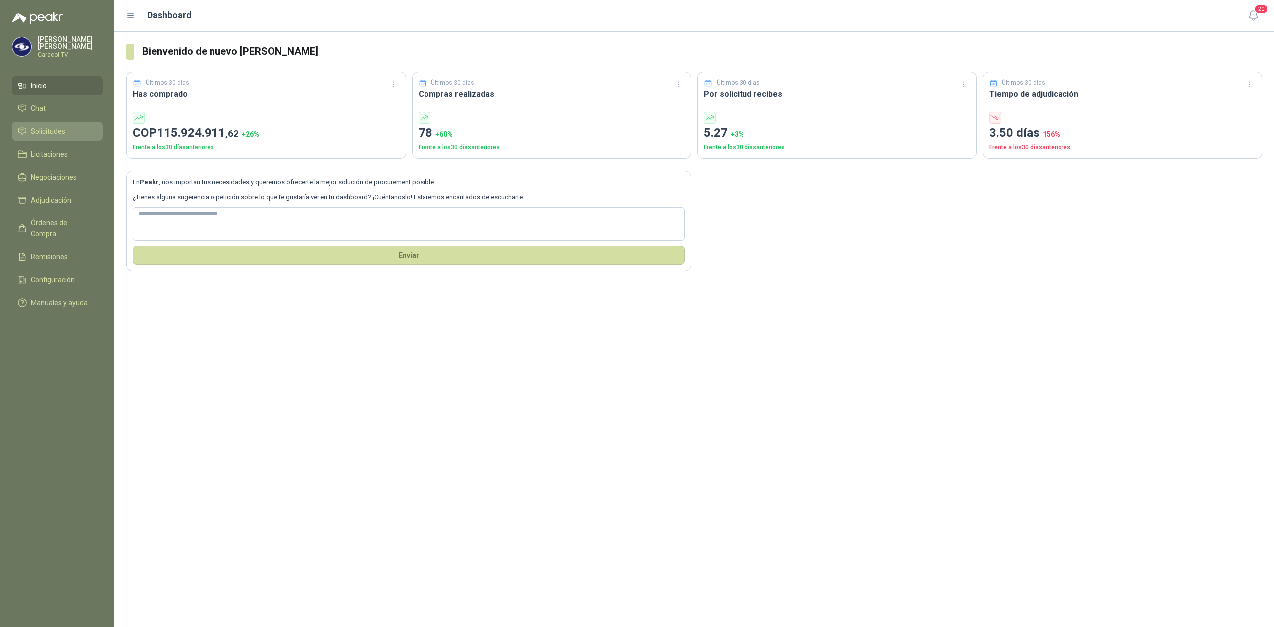 Image resolution: width=1274 pixels, height=627 pixels. What do you see at coordinates (62, 228) in the screenshot?
I see `span: Órdenes de Compra` at bounding box center [62, 228].